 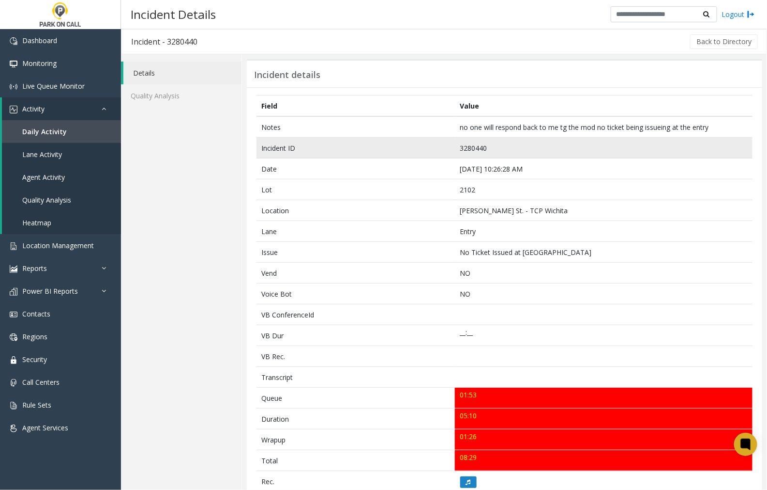 I want to click on a: Lane Activity, so click(x=61, y=154).